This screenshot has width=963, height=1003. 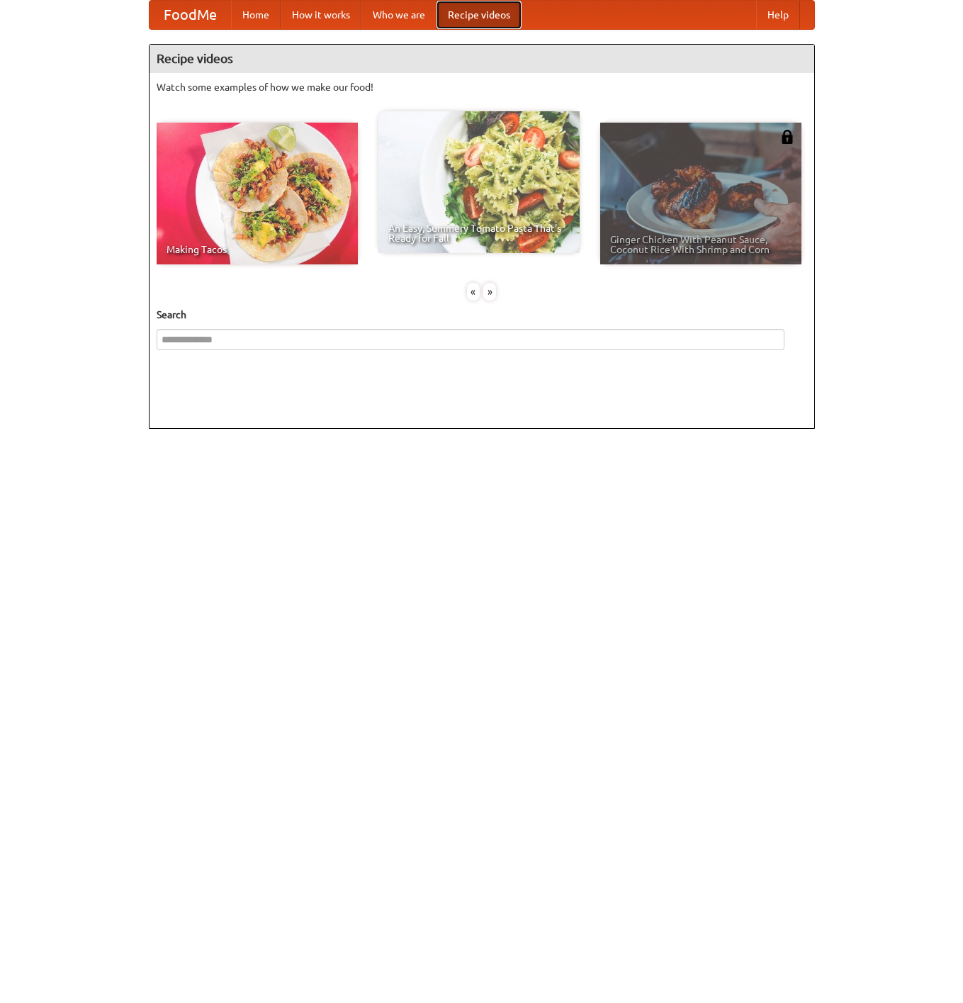 I want to click on h5: Search, so click(x=482, y=315).